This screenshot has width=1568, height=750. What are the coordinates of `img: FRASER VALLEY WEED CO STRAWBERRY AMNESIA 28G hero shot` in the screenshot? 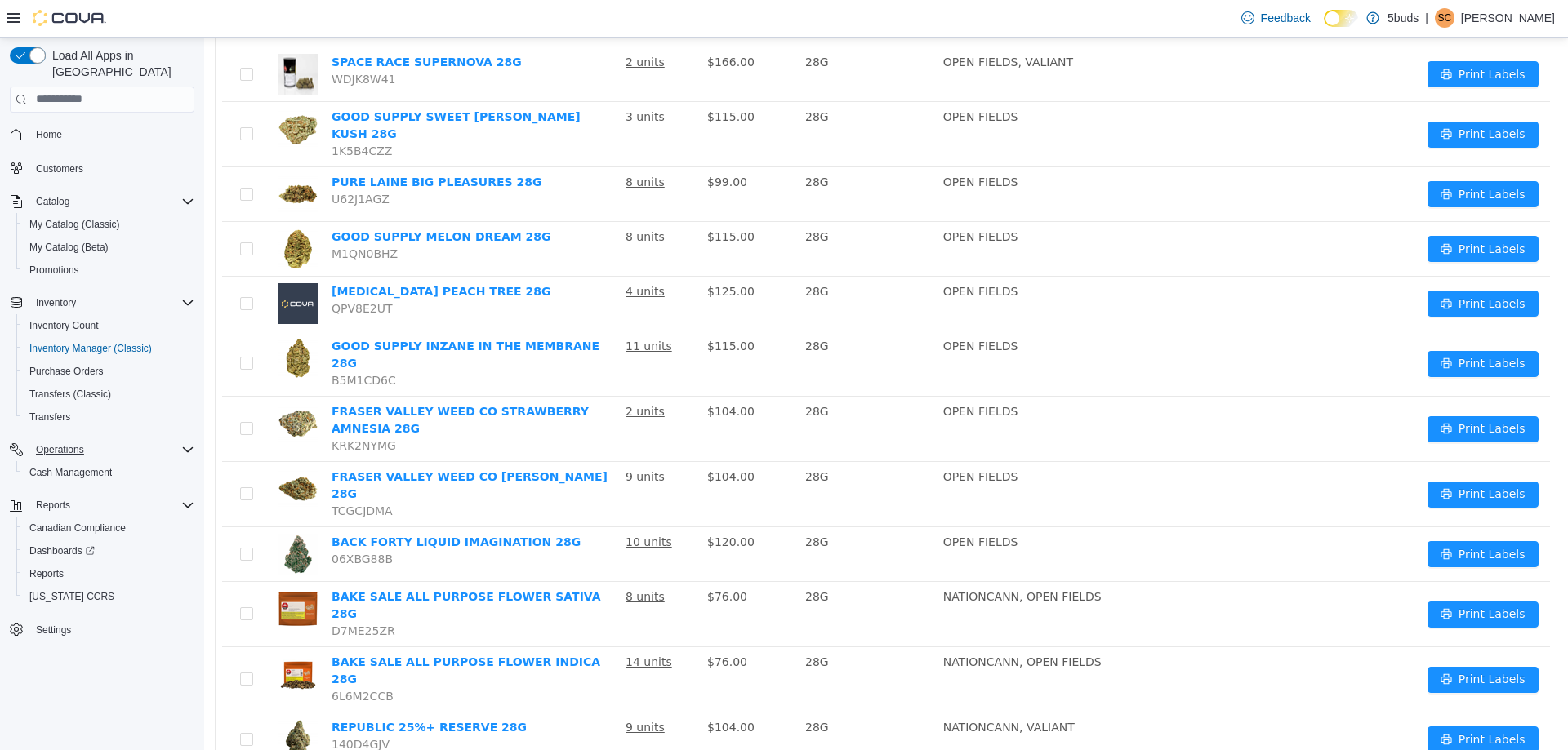 It's located at (94, 386).